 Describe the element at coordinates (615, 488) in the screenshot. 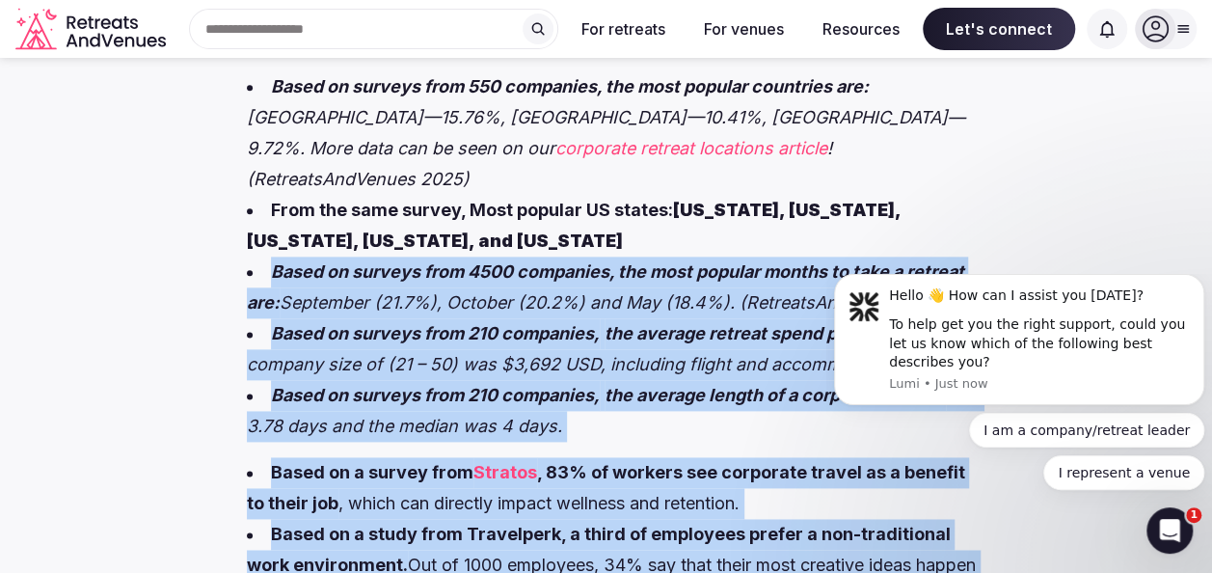

I see `li: , which can directly impact wellness and retention.` at that location.